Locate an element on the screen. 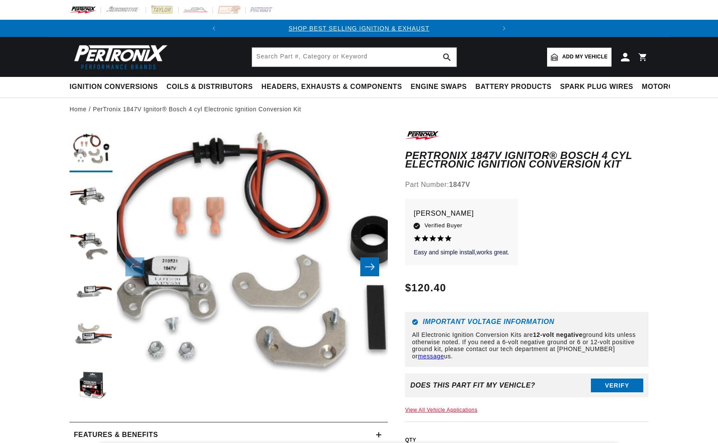 This screenshot has width=718, height=443. button: Load image 1 in gallery view is located at coordinates (91, 151).